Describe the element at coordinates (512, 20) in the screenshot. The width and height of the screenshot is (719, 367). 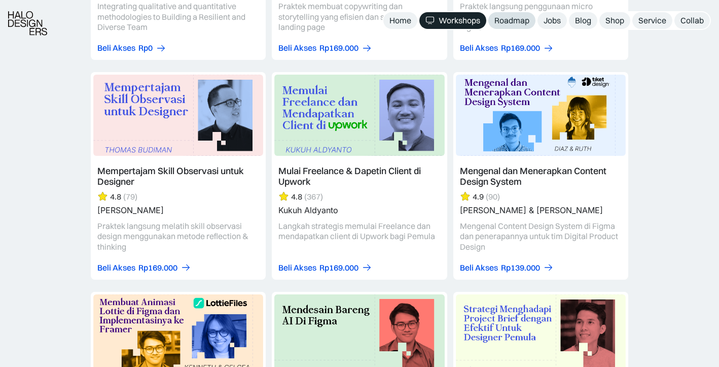
I see `div: Roadmap` at that location.